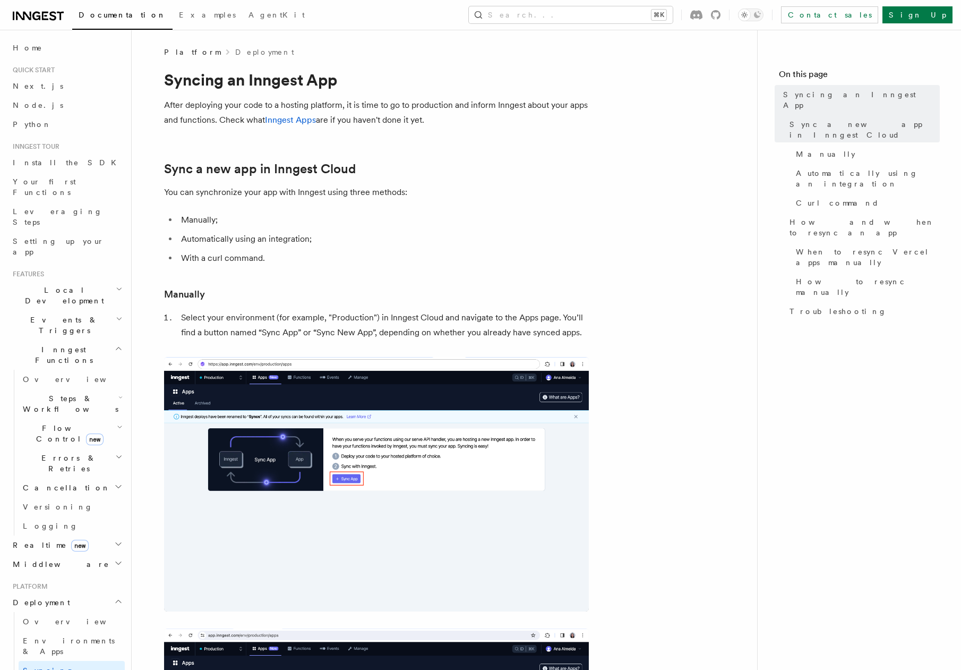 This screenshot has width=961, height=670. I want to click on span: Local Development, so click(62, 295).